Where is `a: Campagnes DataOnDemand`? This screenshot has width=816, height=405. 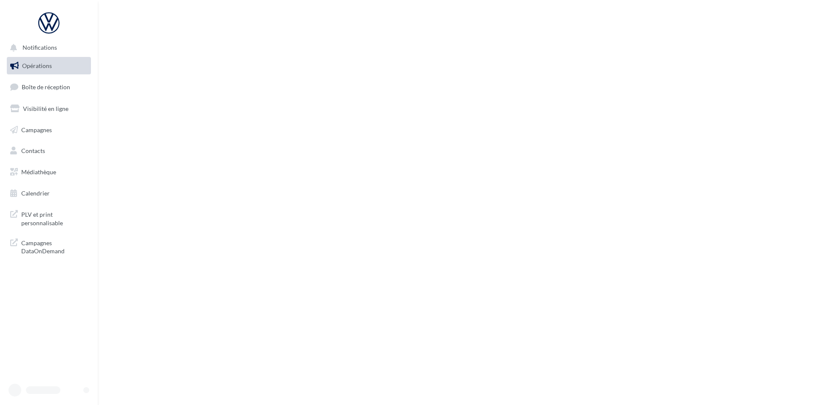 a: Campagnes DataOnDemand is located at coordinates (49, 246).